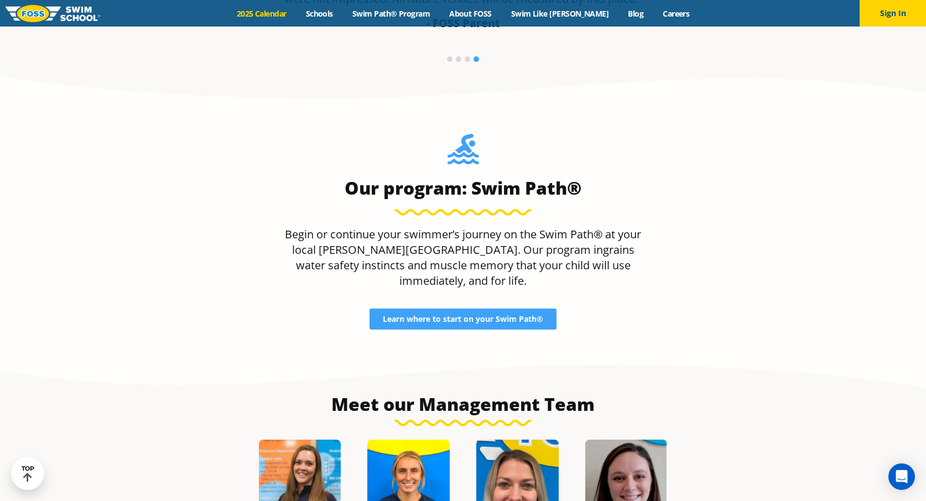  Describe the element at coordinates (28, 474) in the screenshot. I see `div: TOP` at that location.